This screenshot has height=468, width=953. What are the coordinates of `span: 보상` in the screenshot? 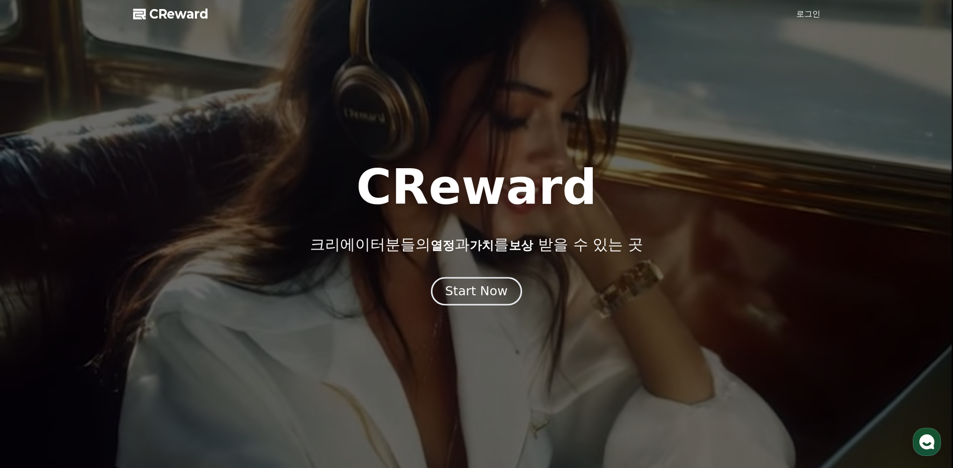 It's located at (521, 246).